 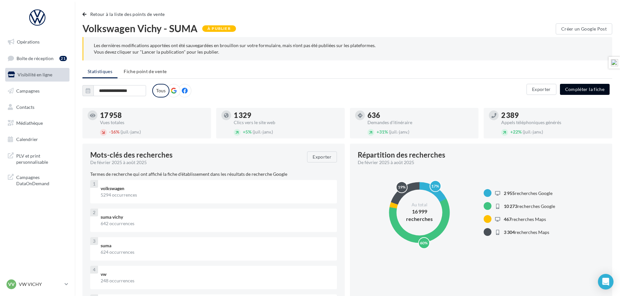 I want to click on a: Opérations, so click(x=37, y=42).